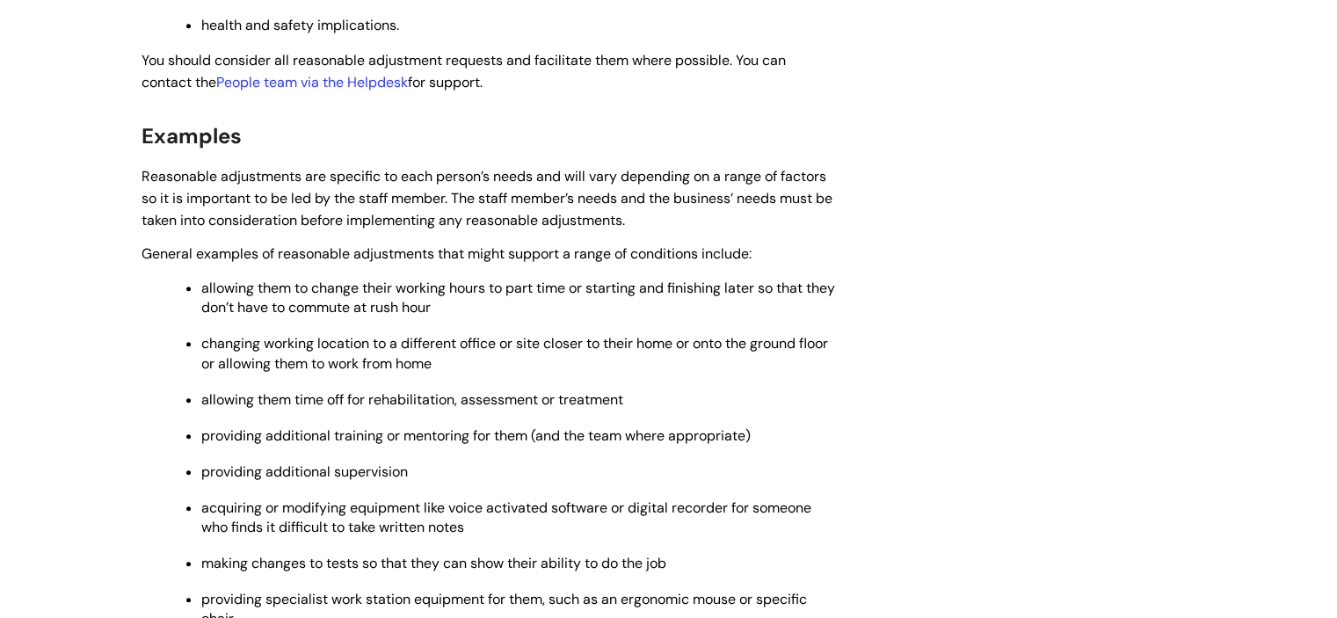 The height and width of the screenshot is (618, 1337). What do you see at coordinates (304, 471) in the screenshot?
I see `span: providing additional supervision` at bounding box center [304, 471].